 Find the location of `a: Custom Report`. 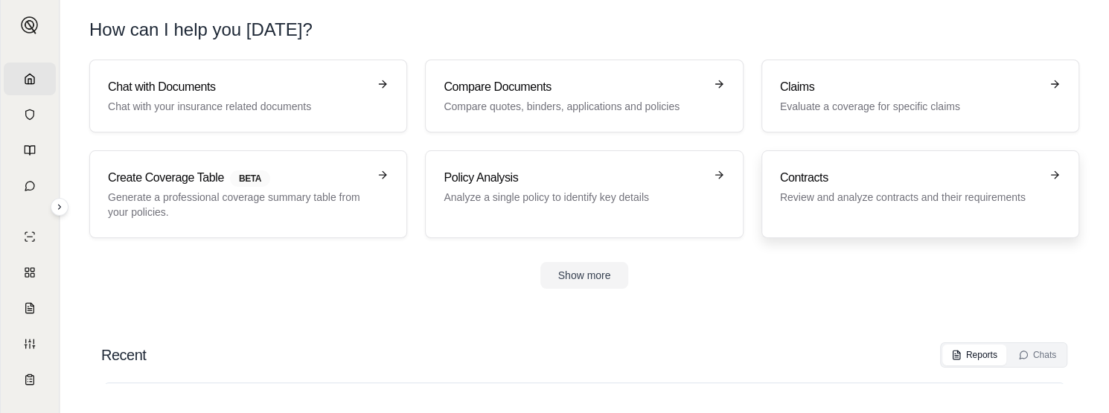

a: Custom Report is located at coordinates (30, 344).